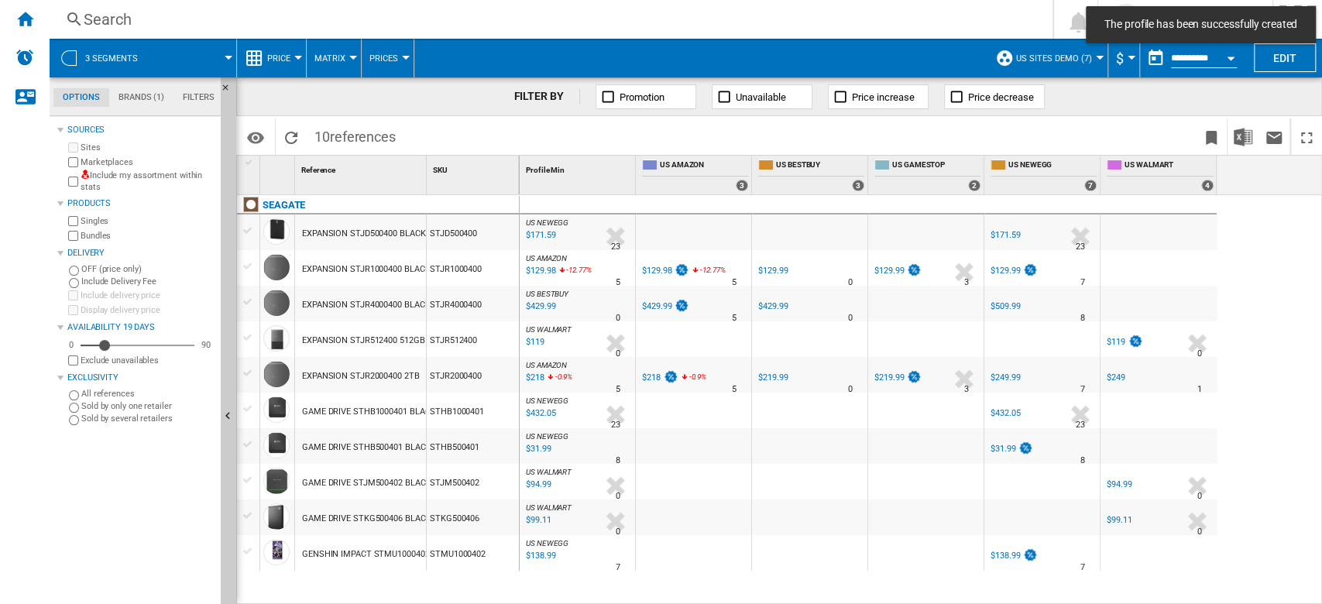 The width and height of the screenshot is (1322, 604). I want to click on md-tab-item: Brands (1), so click(141, 98).